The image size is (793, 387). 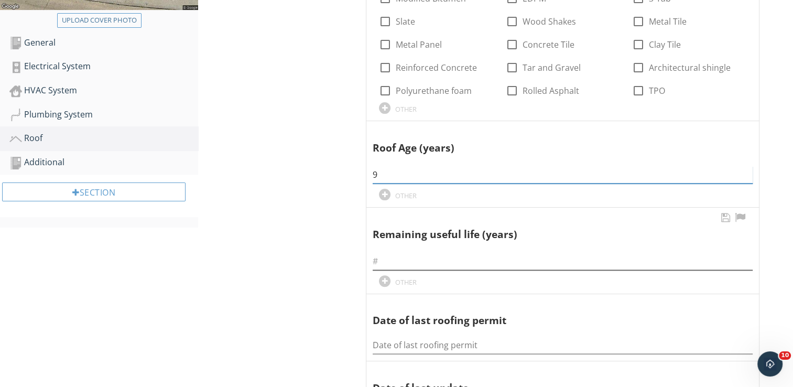 I want to click on label: Reinforced Concrete, so click(x=436, y=68).